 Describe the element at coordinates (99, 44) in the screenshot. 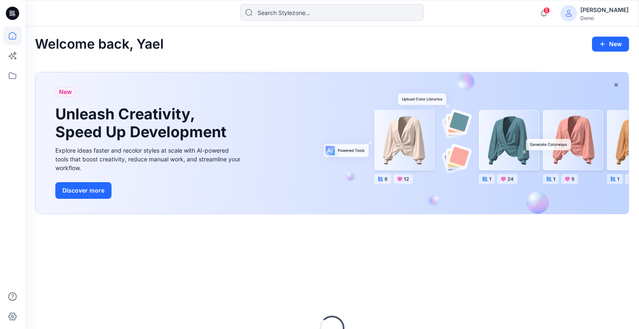

I see `h2: Welcome back, Yael` at that location.